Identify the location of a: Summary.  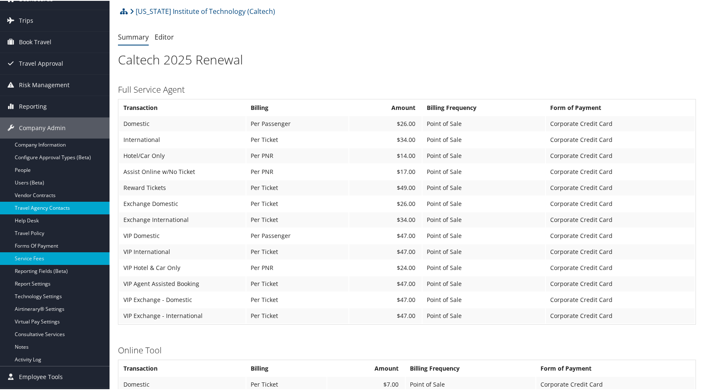
(133, 36).